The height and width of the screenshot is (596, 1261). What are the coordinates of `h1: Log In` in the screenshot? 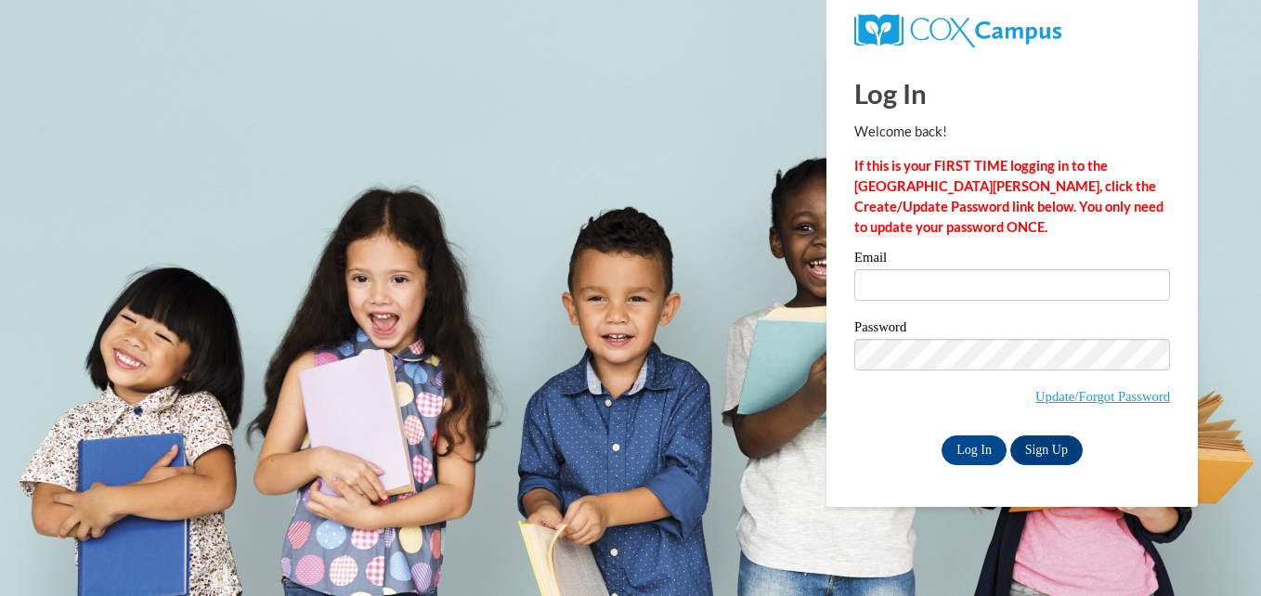 It's located at (1012, 93).